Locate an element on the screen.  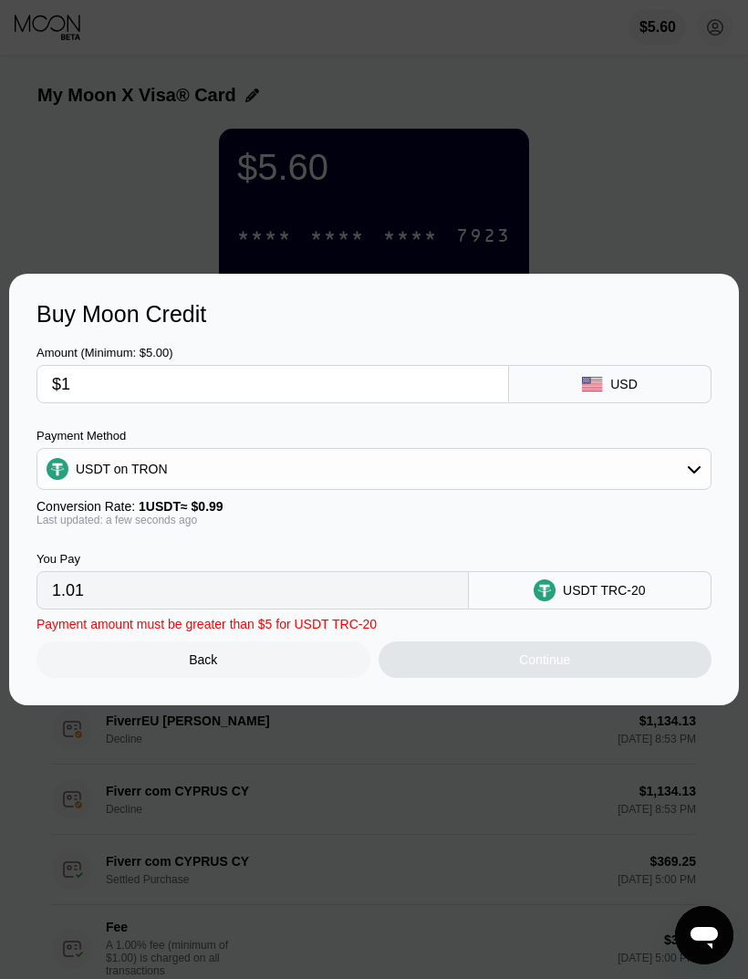
div: Last updated: a few seconds ago is located at coordinates (374, 520).